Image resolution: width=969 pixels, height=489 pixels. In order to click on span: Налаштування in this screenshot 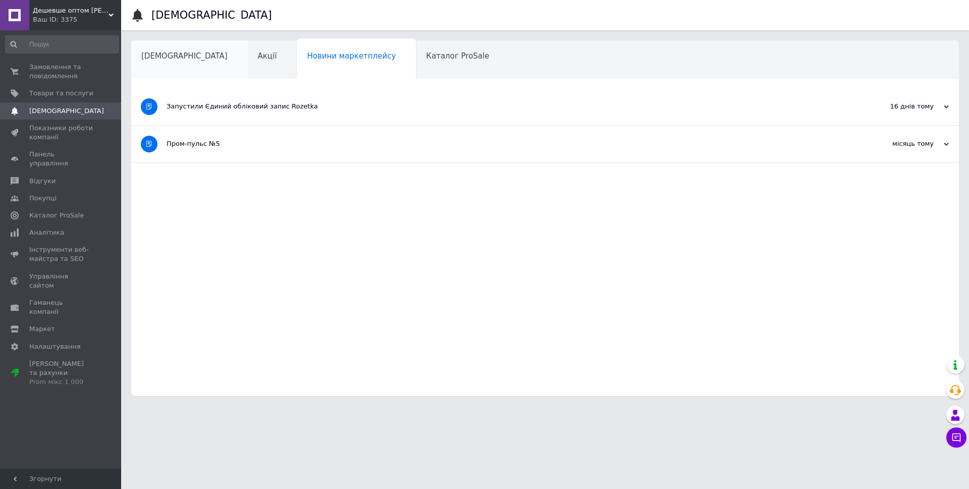, I will do `click(55, 347)`.